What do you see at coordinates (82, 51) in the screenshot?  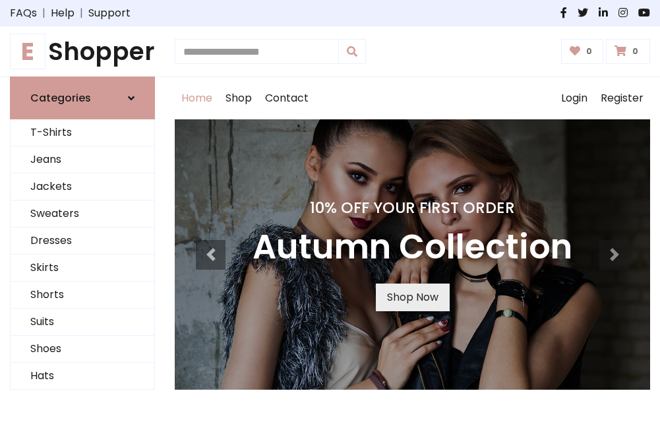 I see `a: EShopper` at bounding box center [82, 51].